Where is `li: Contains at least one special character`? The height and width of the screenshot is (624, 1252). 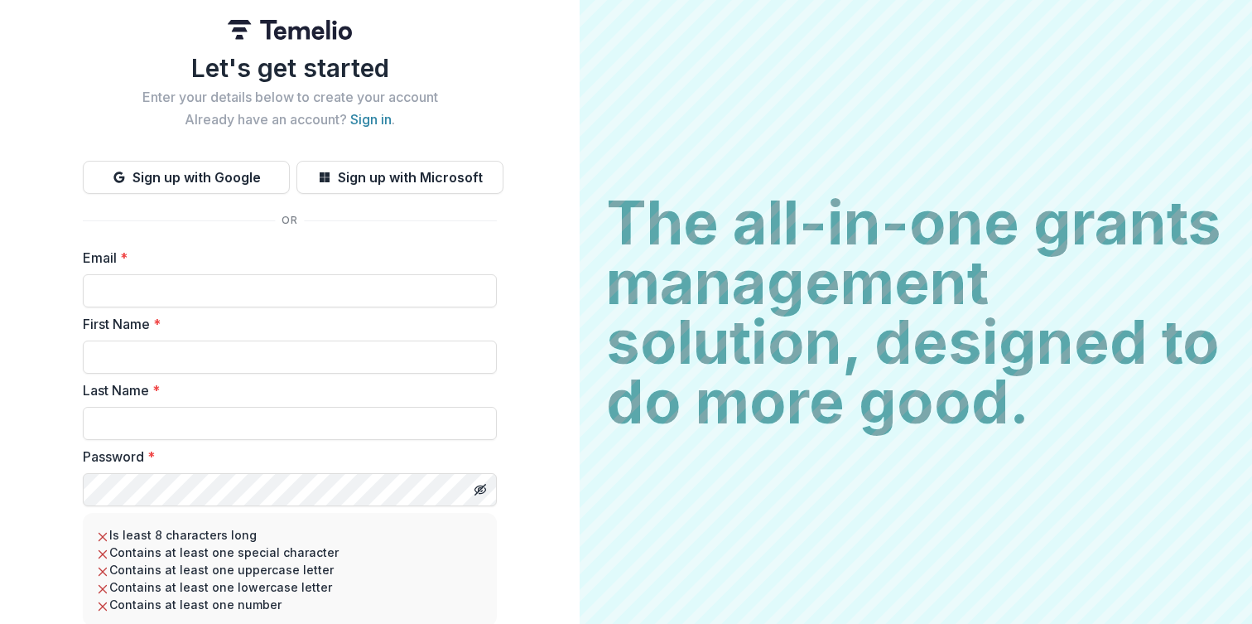
li: Contains at least one special character is located at coordinates (290, 552).